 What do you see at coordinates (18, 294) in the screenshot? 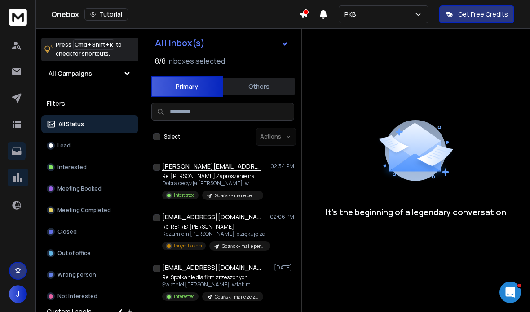
I see `span: J` at bounding box center [18, 294].